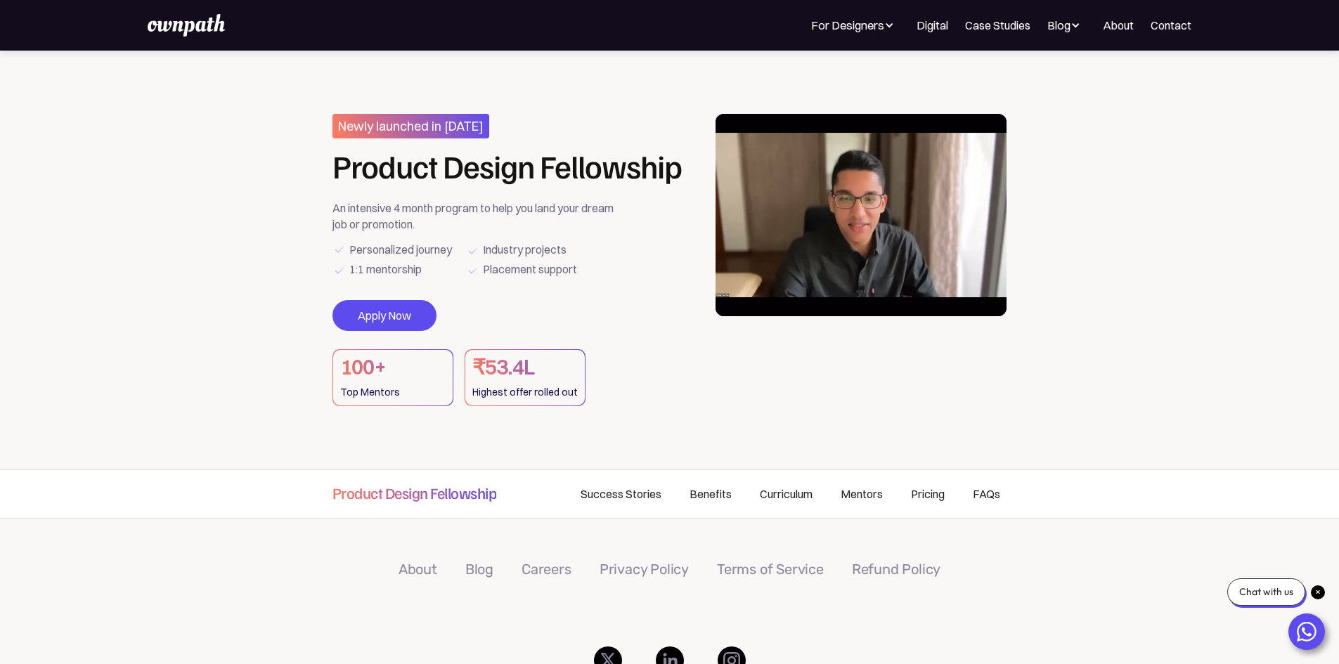 The width and height of the screenshot is (1339, 664). Describe the element at coordinates (546, 569) in the screenshot. I see `a: Careers` at that location.